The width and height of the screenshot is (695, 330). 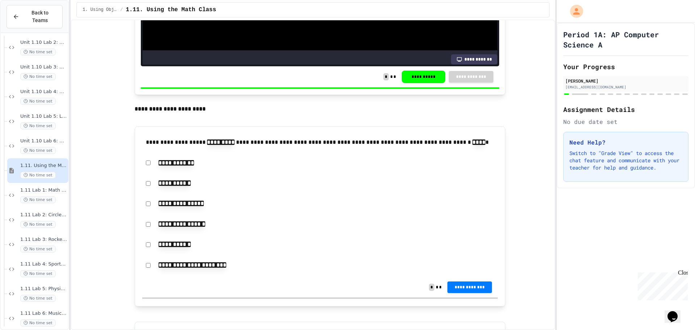 What do you see at coordinates (40, 17) in the screenshot?
I see `span: Back to Teams` at bounding box center [40, 17].